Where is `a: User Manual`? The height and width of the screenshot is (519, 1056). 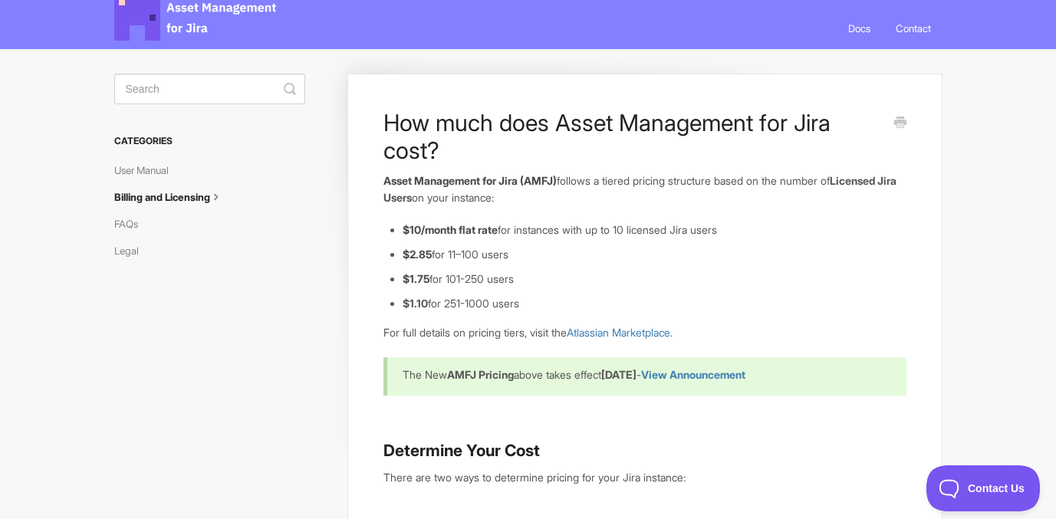
a: User Manual is located at coordinates (147, 170).